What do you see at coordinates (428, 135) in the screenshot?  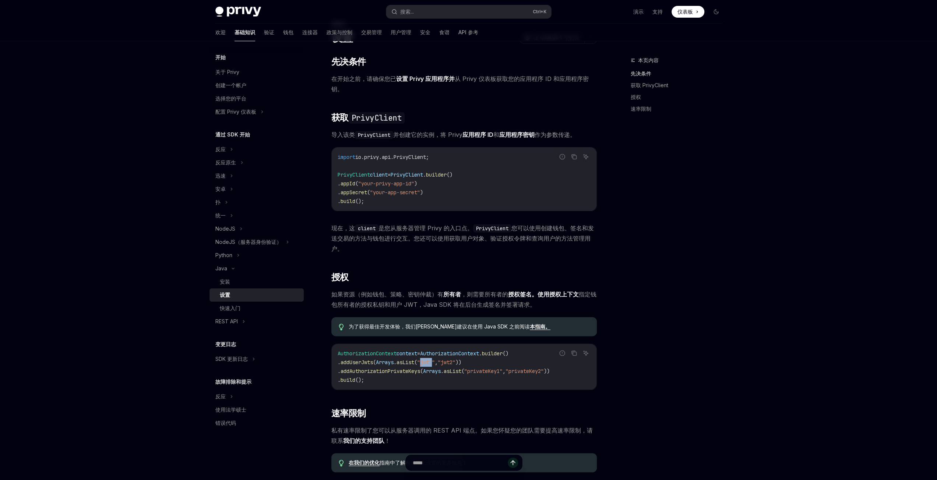 I see `font: 并创建它的实例，将 Privy` at bounding box center [428, 135].